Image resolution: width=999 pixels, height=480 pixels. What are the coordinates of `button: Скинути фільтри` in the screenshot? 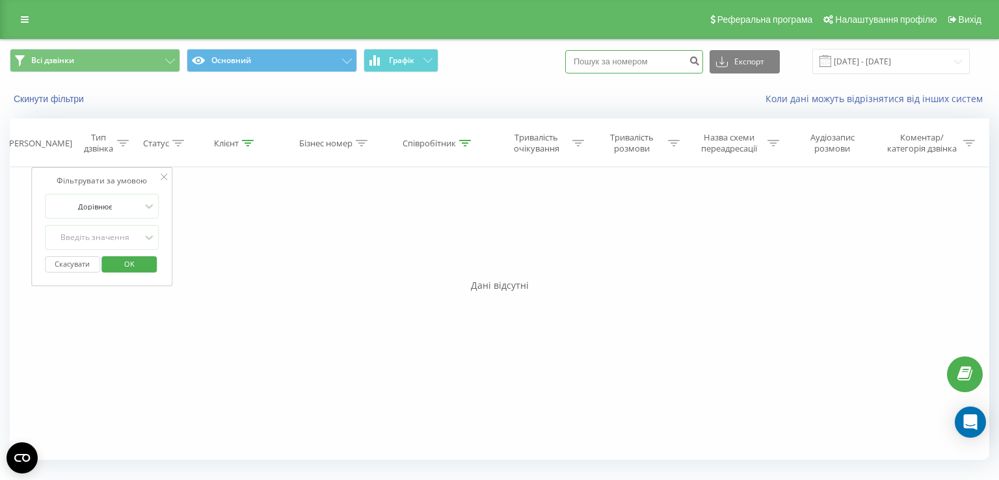 It's located at (50, 99).